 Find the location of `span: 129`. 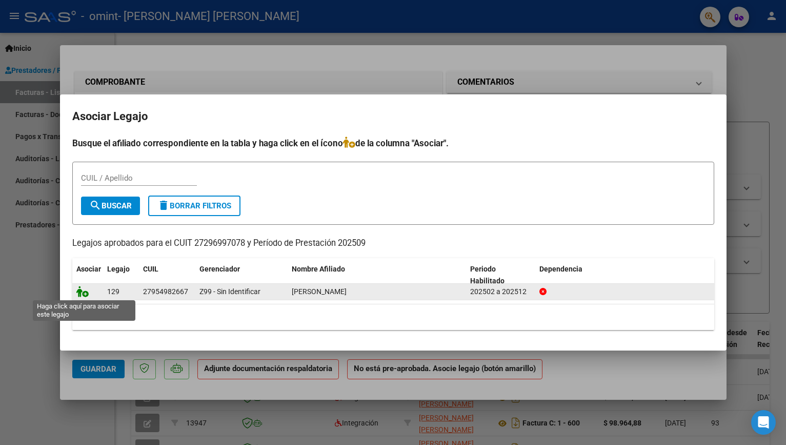

span: 129 is located at coordinates (113, 291).